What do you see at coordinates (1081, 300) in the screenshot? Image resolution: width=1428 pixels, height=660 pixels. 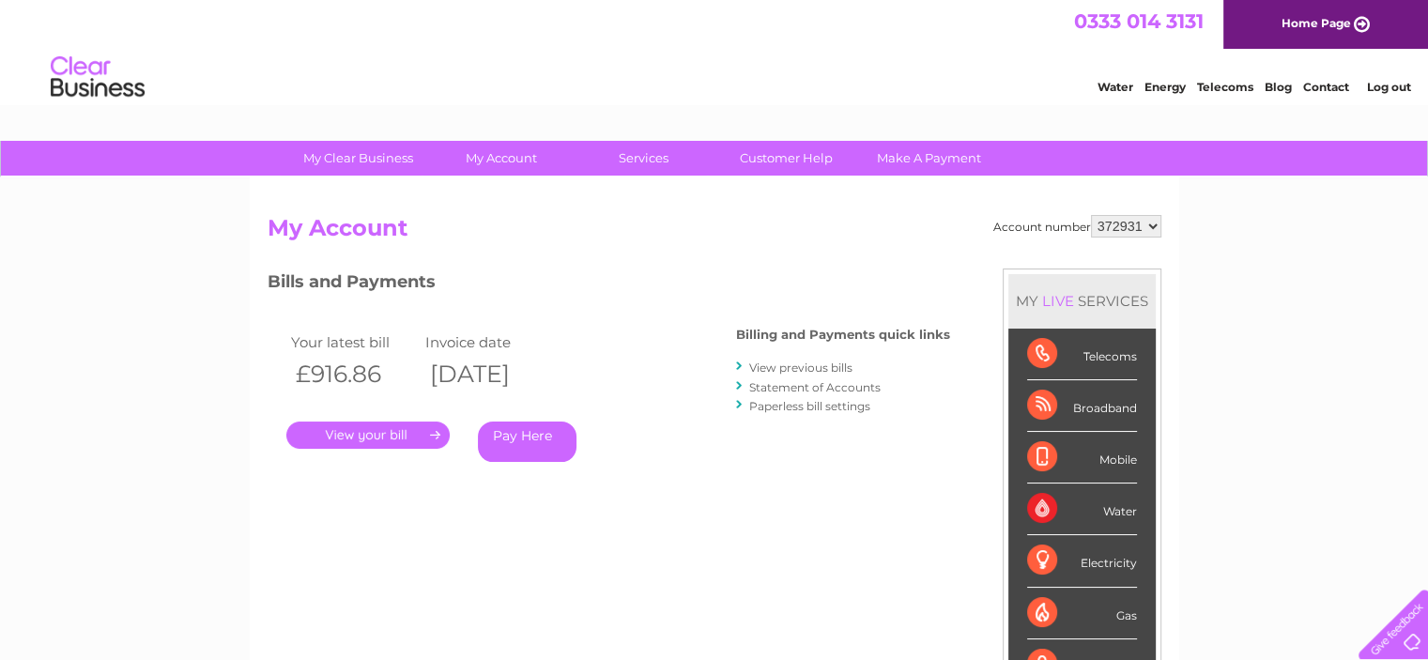 I see `div: MY SERVICES` at bounding box center [1081, 300].